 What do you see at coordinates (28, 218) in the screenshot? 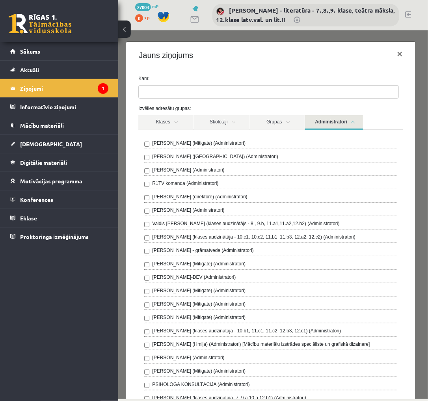
I see `span: Eklase` at bounding box center [28, 218].